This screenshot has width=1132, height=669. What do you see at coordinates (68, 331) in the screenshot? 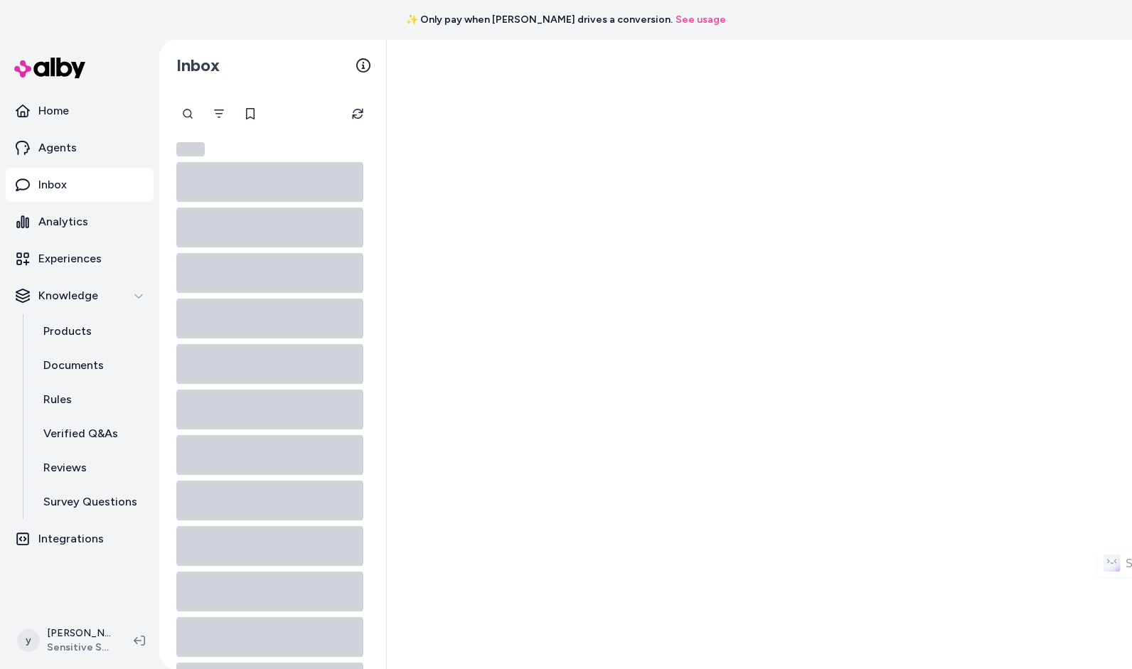
I see `p: Products` at bounding box center [68, 331].